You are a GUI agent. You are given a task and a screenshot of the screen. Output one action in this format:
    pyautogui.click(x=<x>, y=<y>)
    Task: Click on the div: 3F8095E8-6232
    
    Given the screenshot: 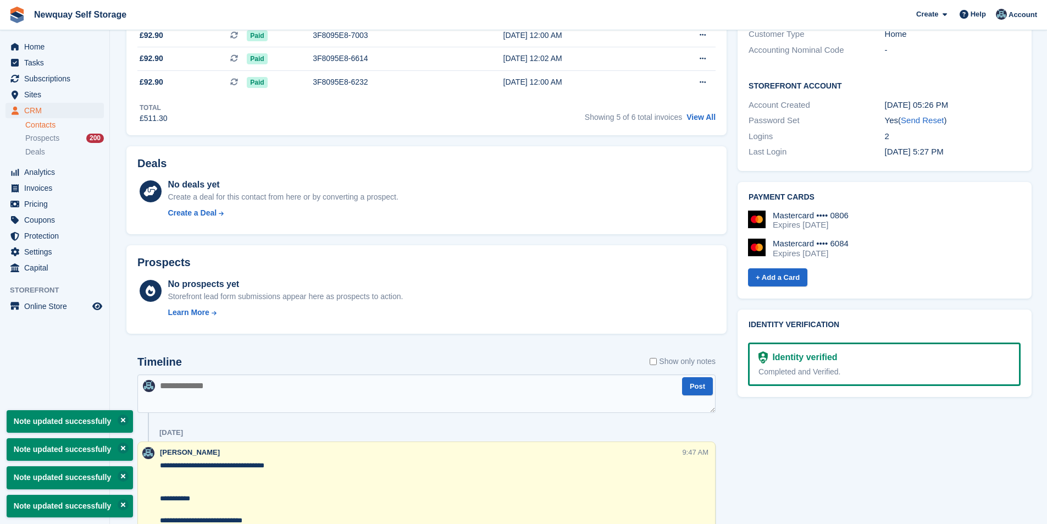 What is the action you would take?
    pyautogui.click(x=390, y=82)
    